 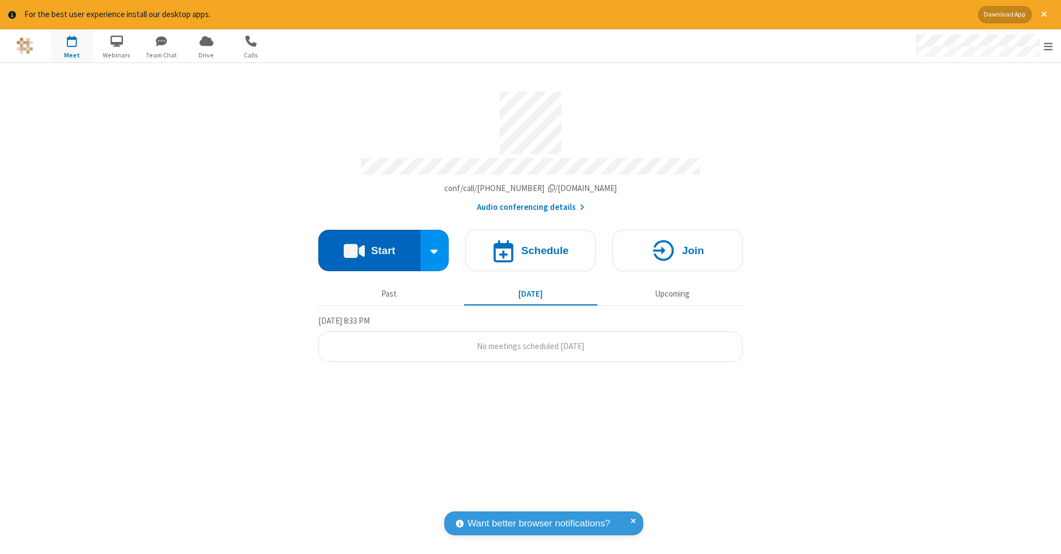 I want to click on button: Start, so click(x=369, y=250).